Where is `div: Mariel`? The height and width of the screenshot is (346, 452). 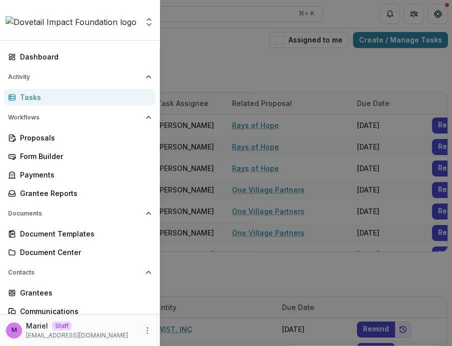 div: Mariel is located at coordinates (14, 330).